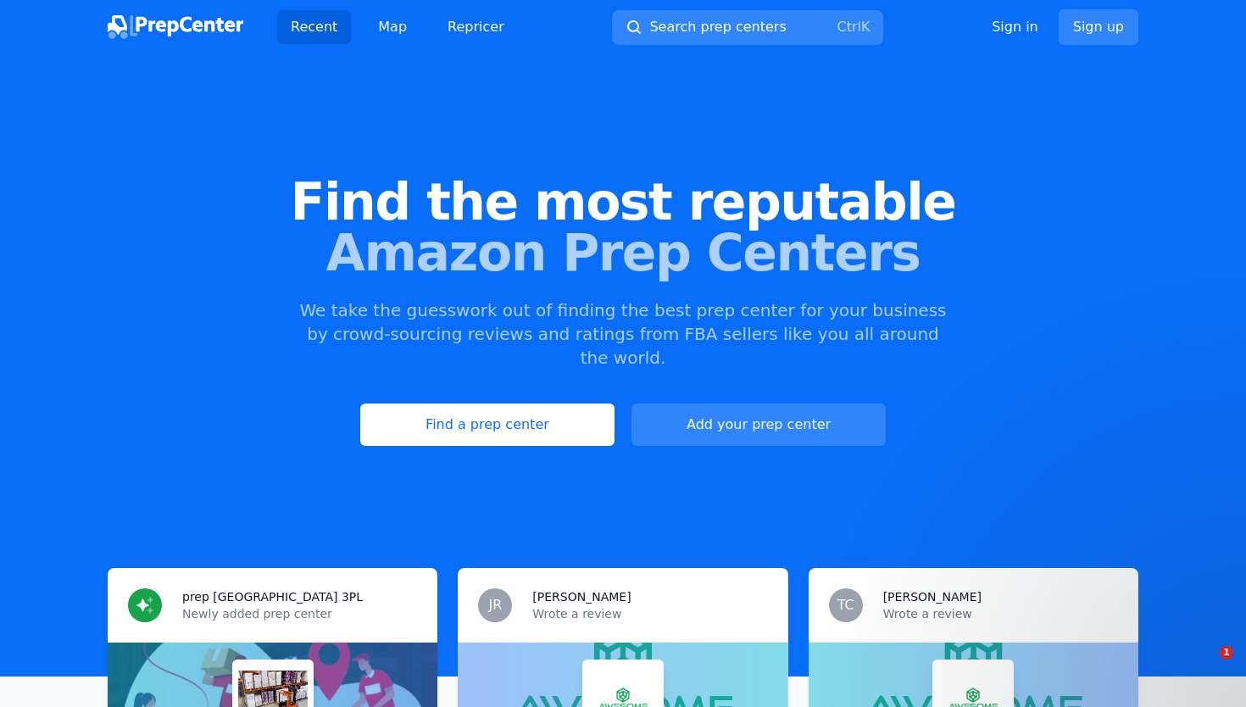  Describe the element at coordinates (314, 27) in the screenshot. I see `a: Recent` at that location.